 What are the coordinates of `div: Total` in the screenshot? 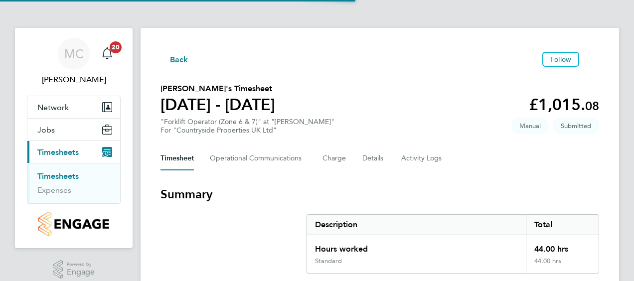 It's located at (562, 225).